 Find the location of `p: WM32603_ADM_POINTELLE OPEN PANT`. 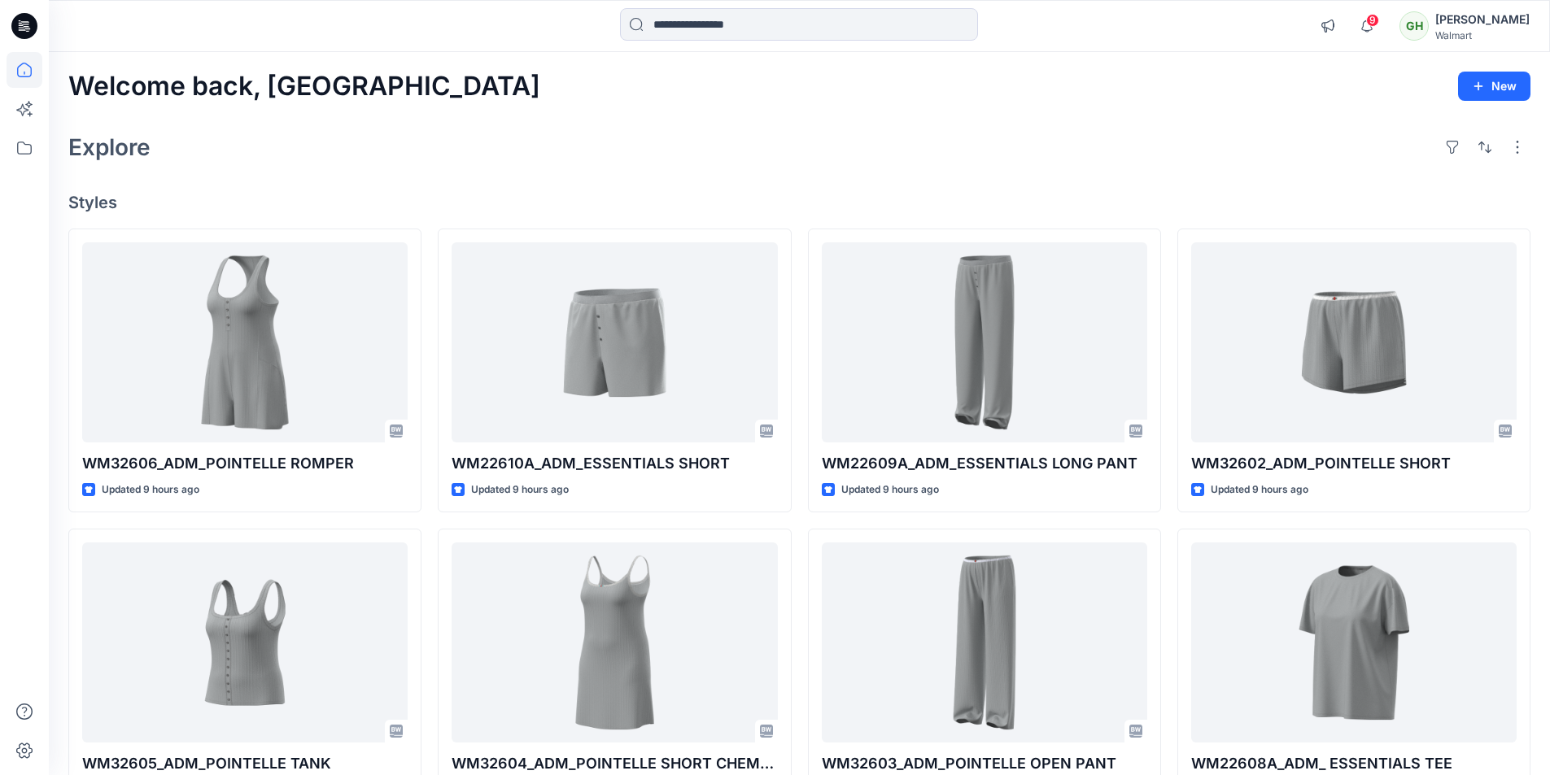

p: WM32603_ADM_POINTELLE OPEN PANT is located at coordinates (985, 764).